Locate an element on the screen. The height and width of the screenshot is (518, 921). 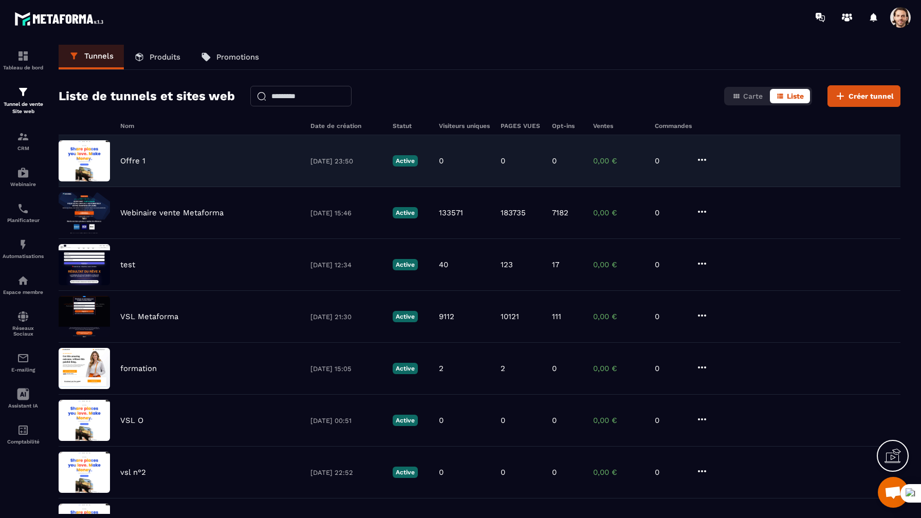
p: Tableau de bord is located at coordinates (23, 67).